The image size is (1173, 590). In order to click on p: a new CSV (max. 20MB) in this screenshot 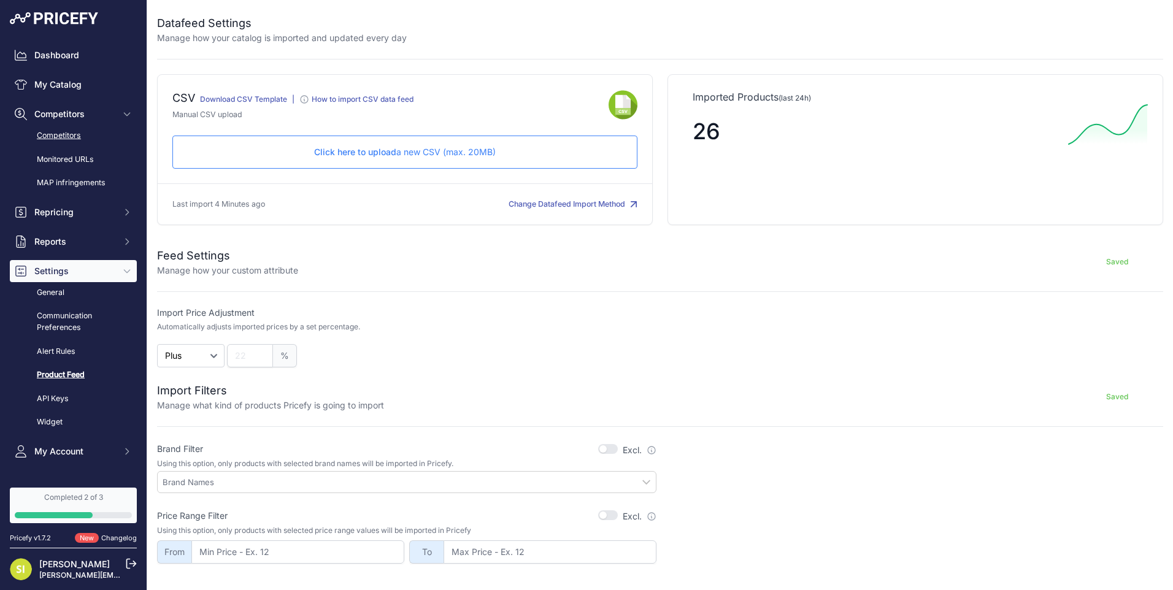, I will do `click(405, 152)`.